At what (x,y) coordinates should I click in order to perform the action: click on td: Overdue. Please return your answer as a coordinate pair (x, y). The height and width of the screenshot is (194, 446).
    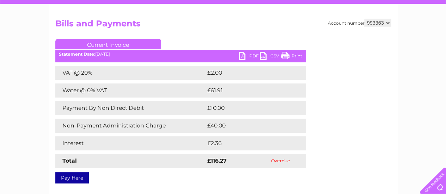
    Looking at the image, I should click on (281, 161).